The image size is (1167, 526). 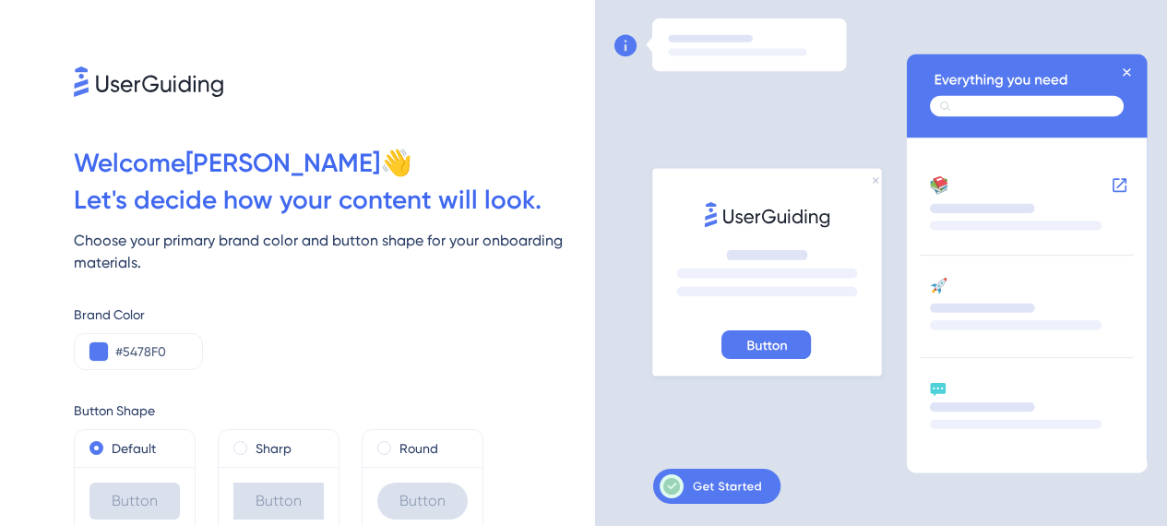 I want to click on div: Choose your primary brand color and button shape for your onboarding materials., so click(x=334, y=252).